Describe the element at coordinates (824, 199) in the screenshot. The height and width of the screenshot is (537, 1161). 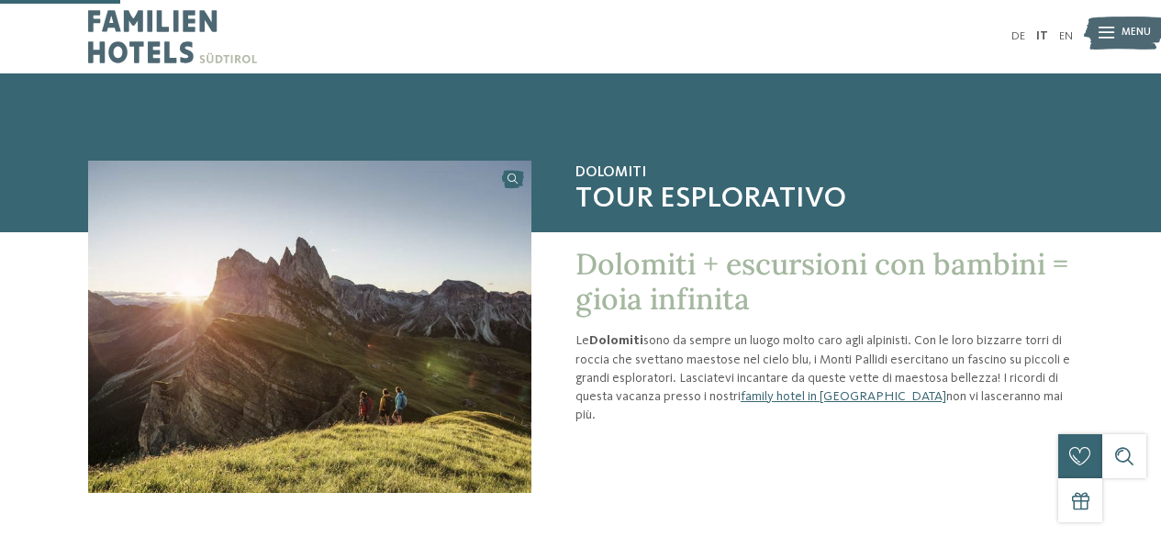
I see `span: Tour esplorativo` at that location.